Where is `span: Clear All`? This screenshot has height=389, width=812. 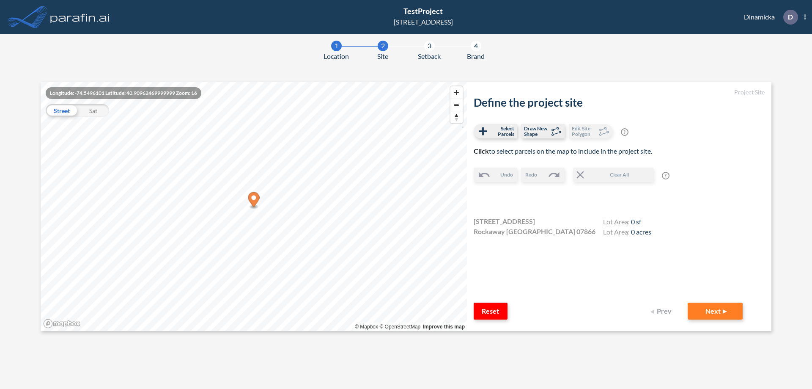 span: Clear All is located at coordinates (620, 175).